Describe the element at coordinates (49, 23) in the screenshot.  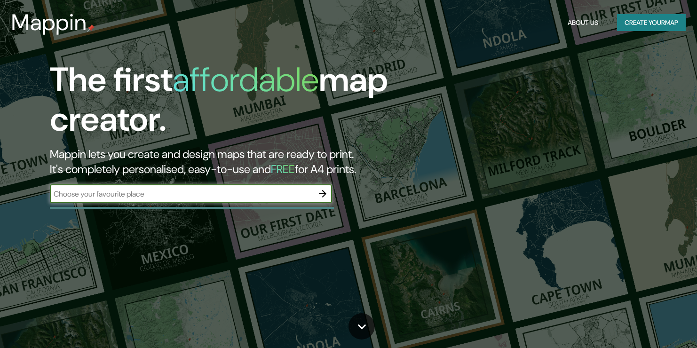
I see `h3: Mappin` at that location.